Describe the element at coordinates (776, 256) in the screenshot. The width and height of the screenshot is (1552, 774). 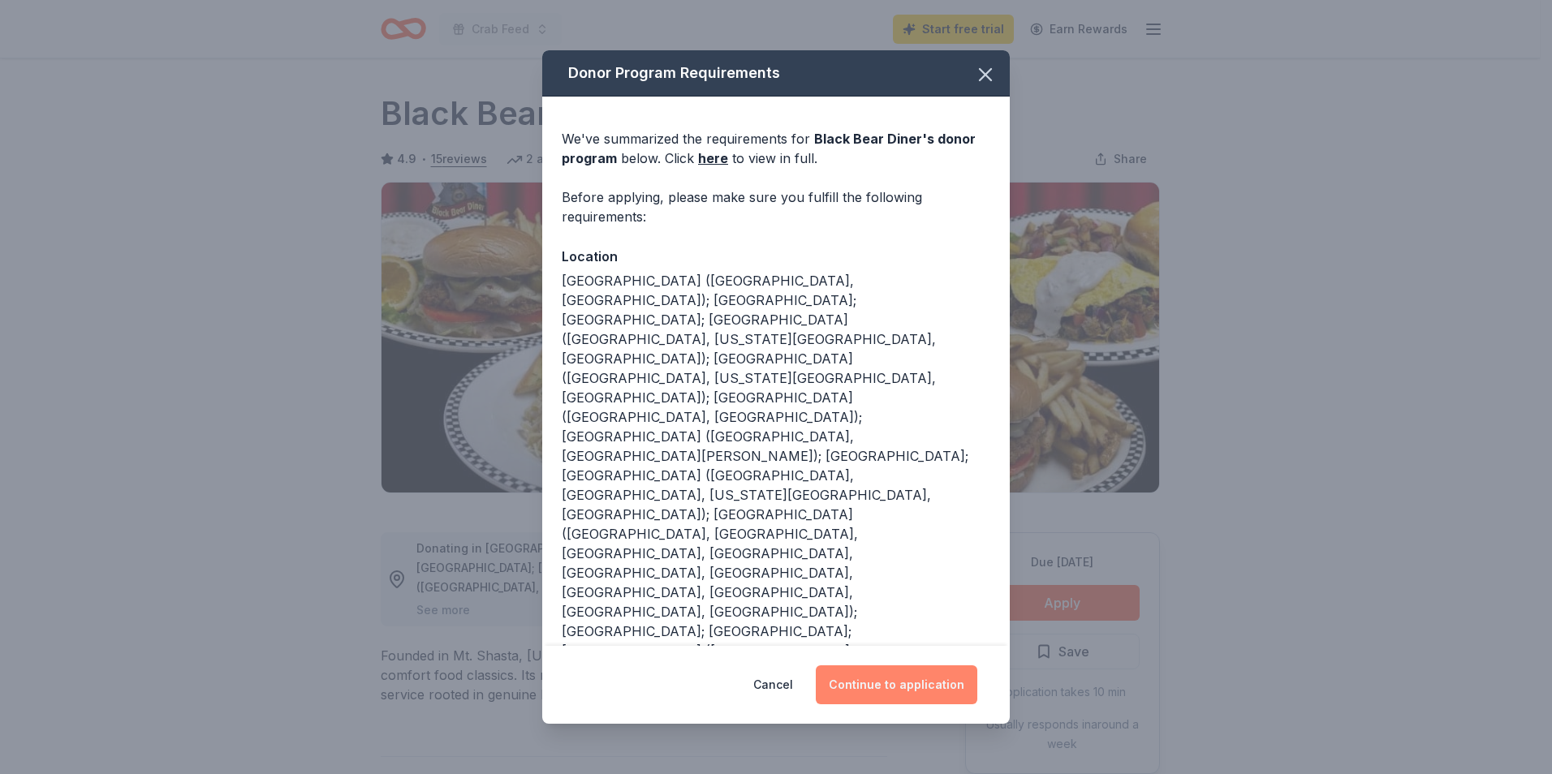
I see `div: Location` at that location.